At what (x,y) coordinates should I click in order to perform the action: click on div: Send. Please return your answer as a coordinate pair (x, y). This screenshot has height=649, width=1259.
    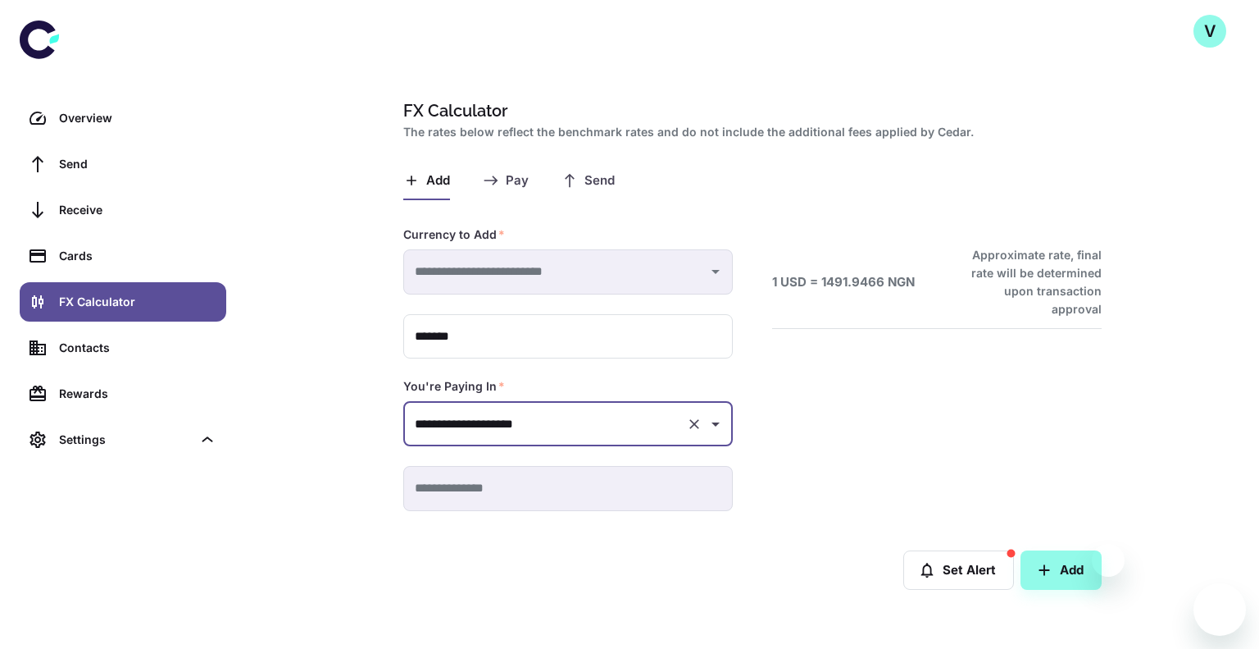
    Looking at the image, I should click on (138, 164).